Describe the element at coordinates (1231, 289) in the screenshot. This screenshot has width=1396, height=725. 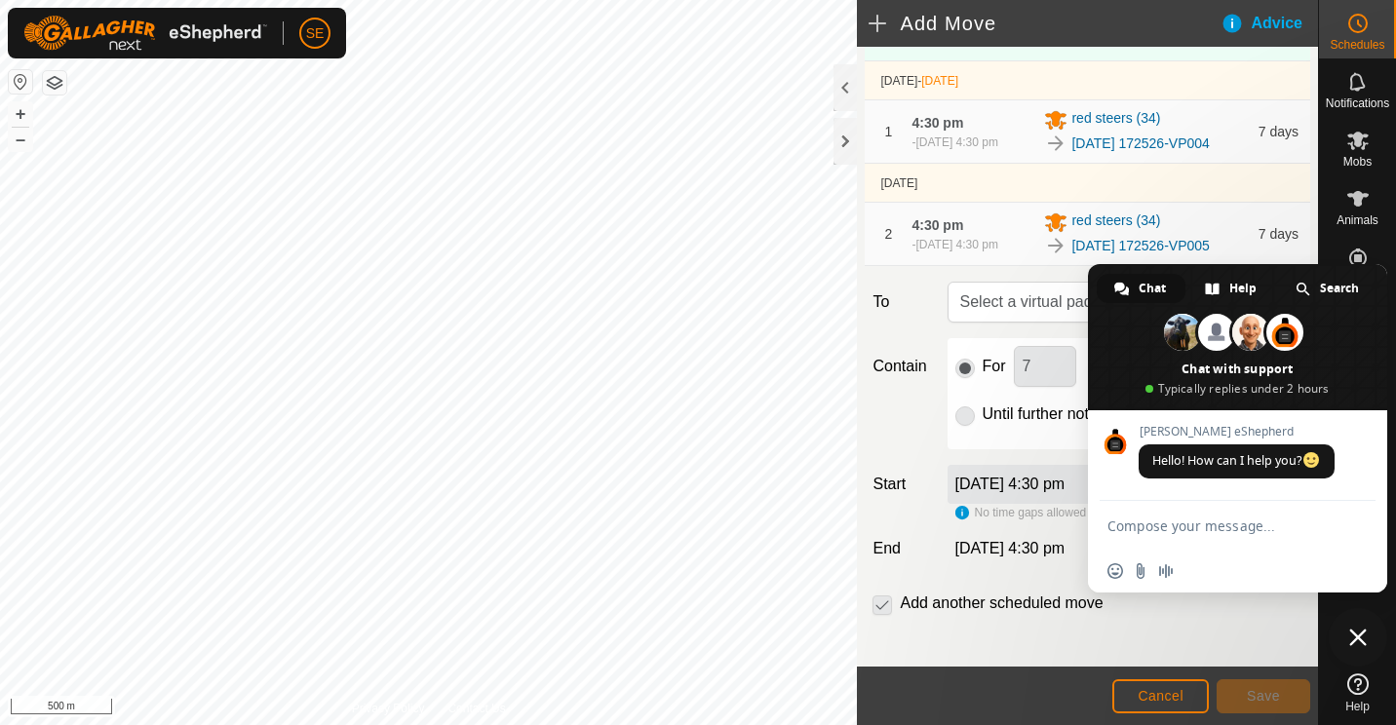
I see `div: Help` at that location.